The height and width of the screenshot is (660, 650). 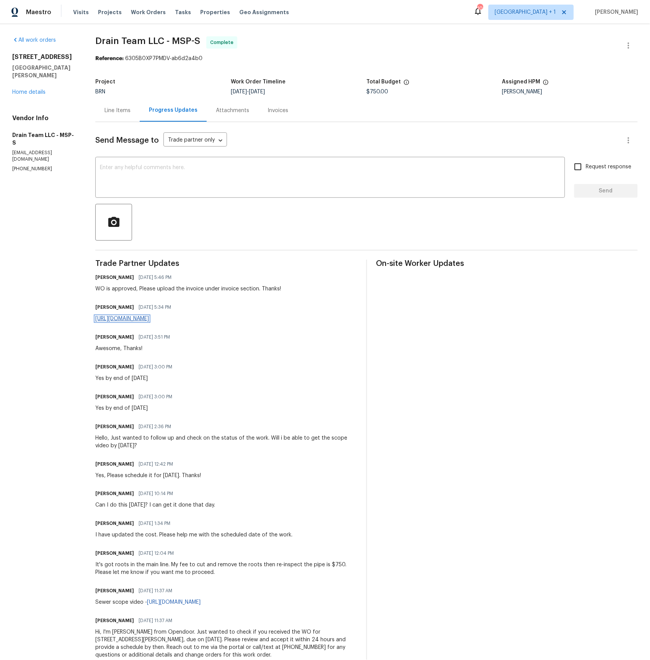 What do you see at coordinates (39, 12) in the screenshot?
I see `span: Maestro` at bounding box center [39, 12].